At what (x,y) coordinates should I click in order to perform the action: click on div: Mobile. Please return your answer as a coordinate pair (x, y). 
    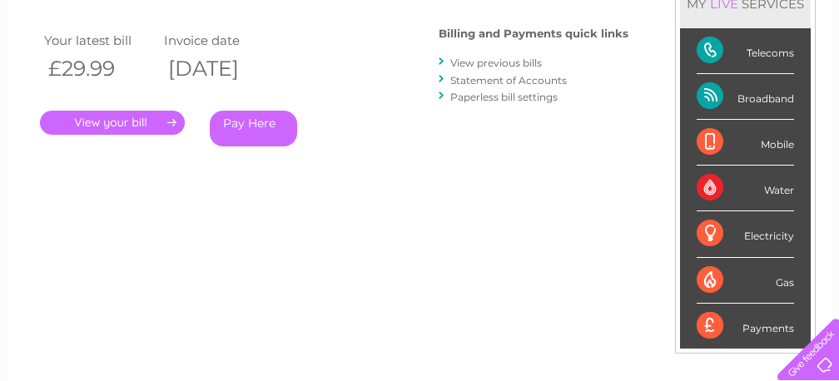
    Looking at the image, I should click on (745, 142).